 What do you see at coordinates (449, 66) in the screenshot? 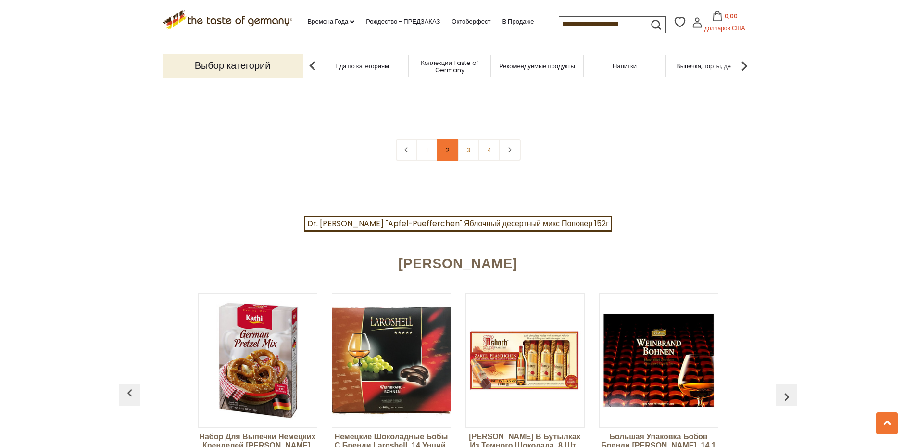
I see `a: Коллекции Taste of Germany` at bounding box center [449, 66].